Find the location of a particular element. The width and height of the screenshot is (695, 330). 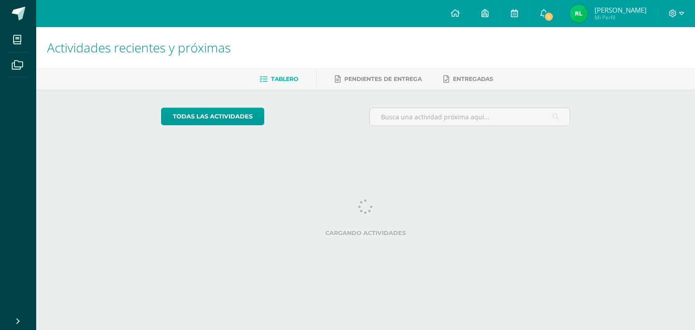

span: Entregadas is located at coordinates (473, 79).